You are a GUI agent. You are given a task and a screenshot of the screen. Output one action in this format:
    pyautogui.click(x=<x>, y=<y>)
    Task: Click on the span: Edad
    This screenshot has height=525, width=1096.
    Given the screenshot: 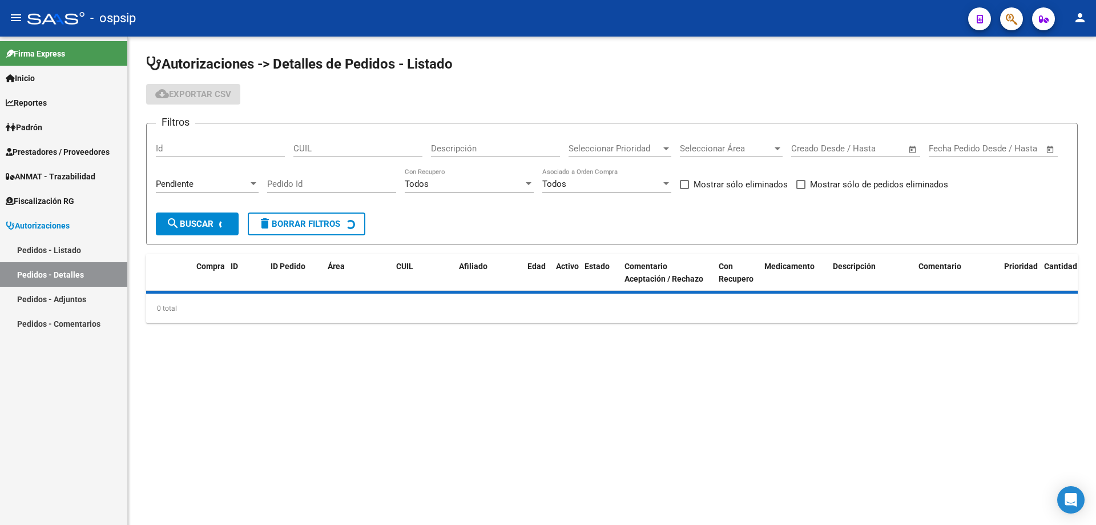 What is the action you would take?
    pyautogui.click(x=537, y=266)
    